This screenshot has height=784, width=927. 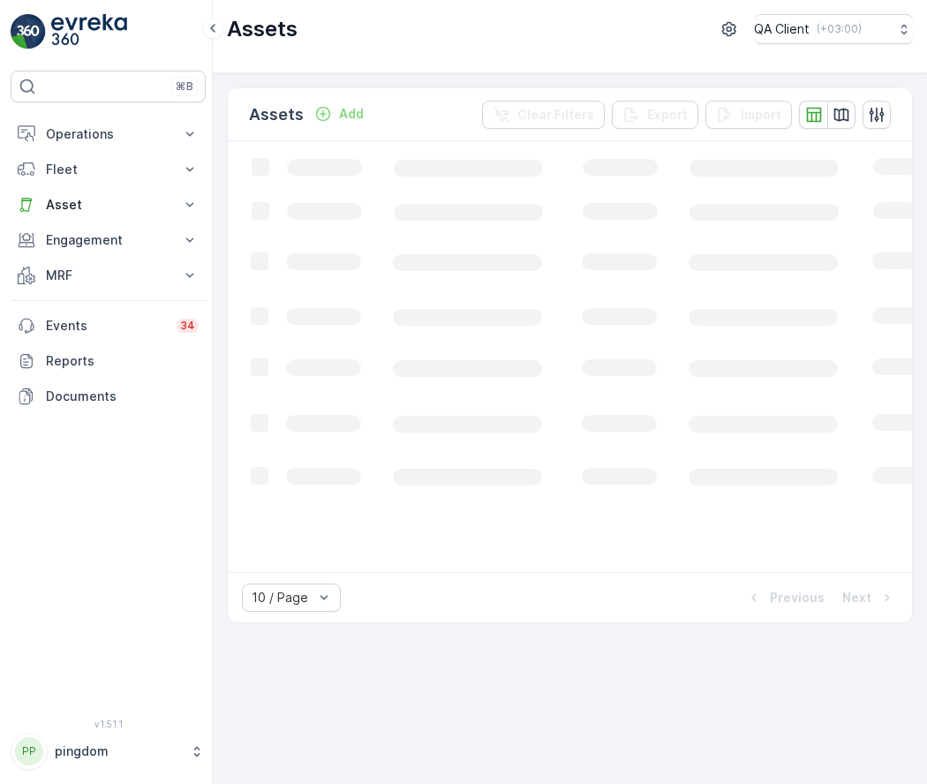 I want to click on p: Documents, so click(x=122, y=397).